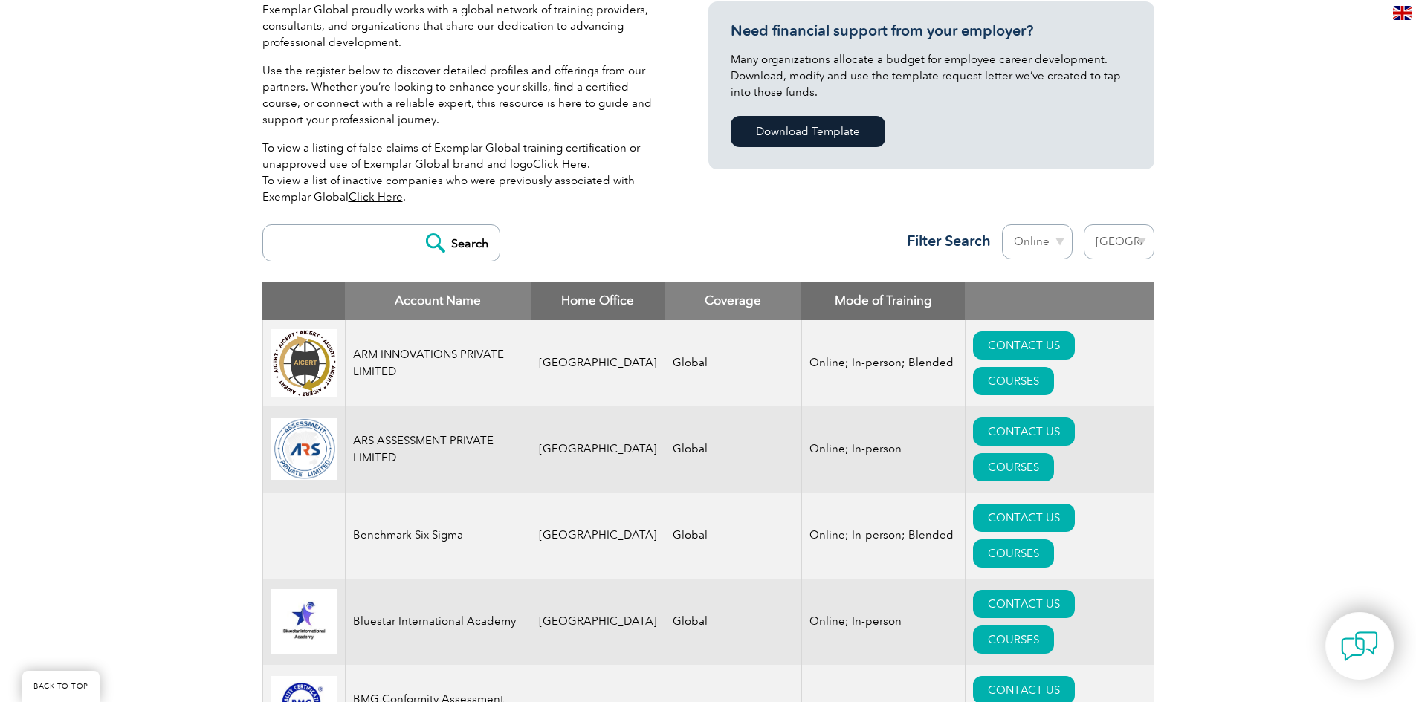  What do you see at coordinates (459, 243) in the screenshot?
I see `input: Search` at bounding box center [459, 243].